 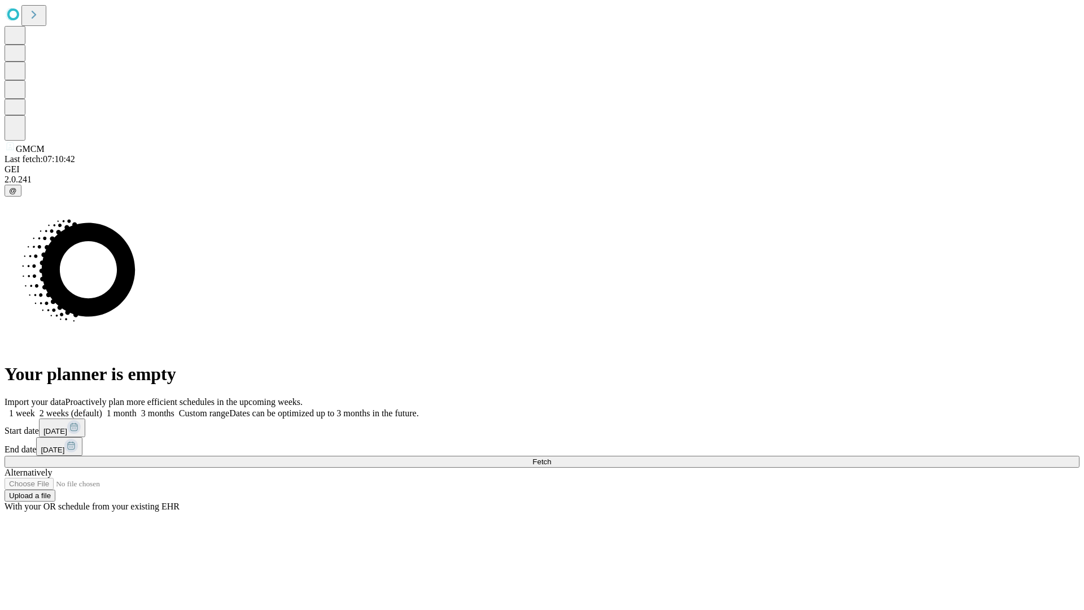 What do you see at coordinates (71, 413) in the screenshot?
I see `span: 2 weeks (default)` at bounding box center [71, 413].